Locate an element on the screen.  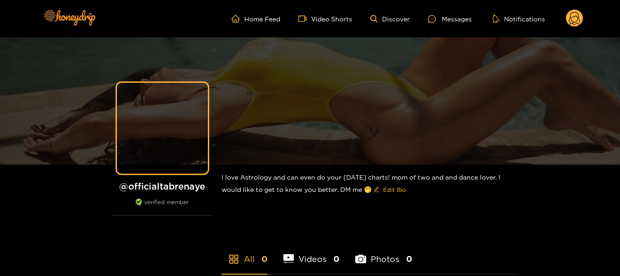
a: Home Feed is located at coordinates (256, 19).